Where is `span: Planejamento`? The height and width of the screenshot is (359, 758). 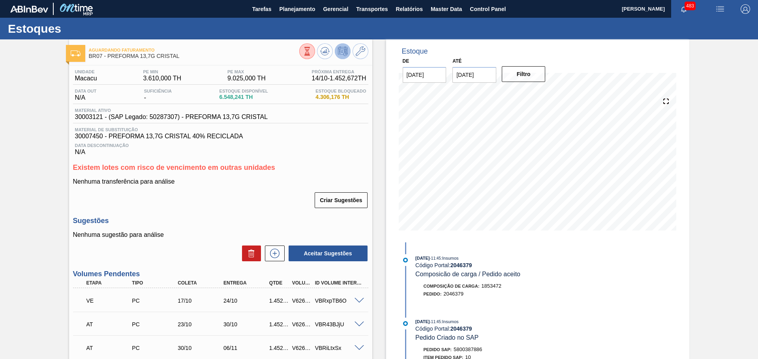
span: Planejamento is located at coordinates (297, 9).